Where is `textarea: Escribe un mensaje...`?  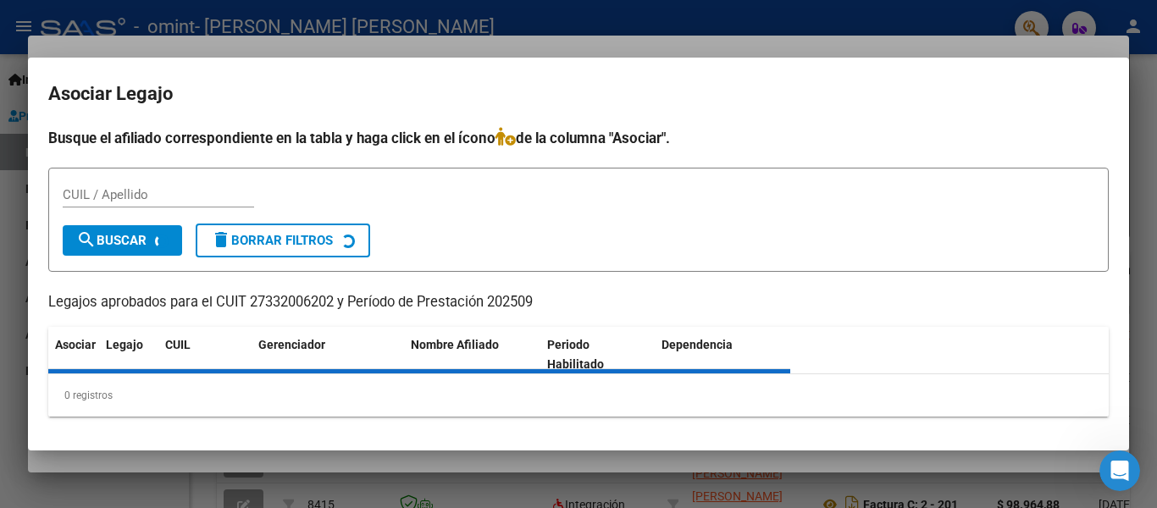
textarea: Escribe un mensaje... is located at coordinates (169, 357).